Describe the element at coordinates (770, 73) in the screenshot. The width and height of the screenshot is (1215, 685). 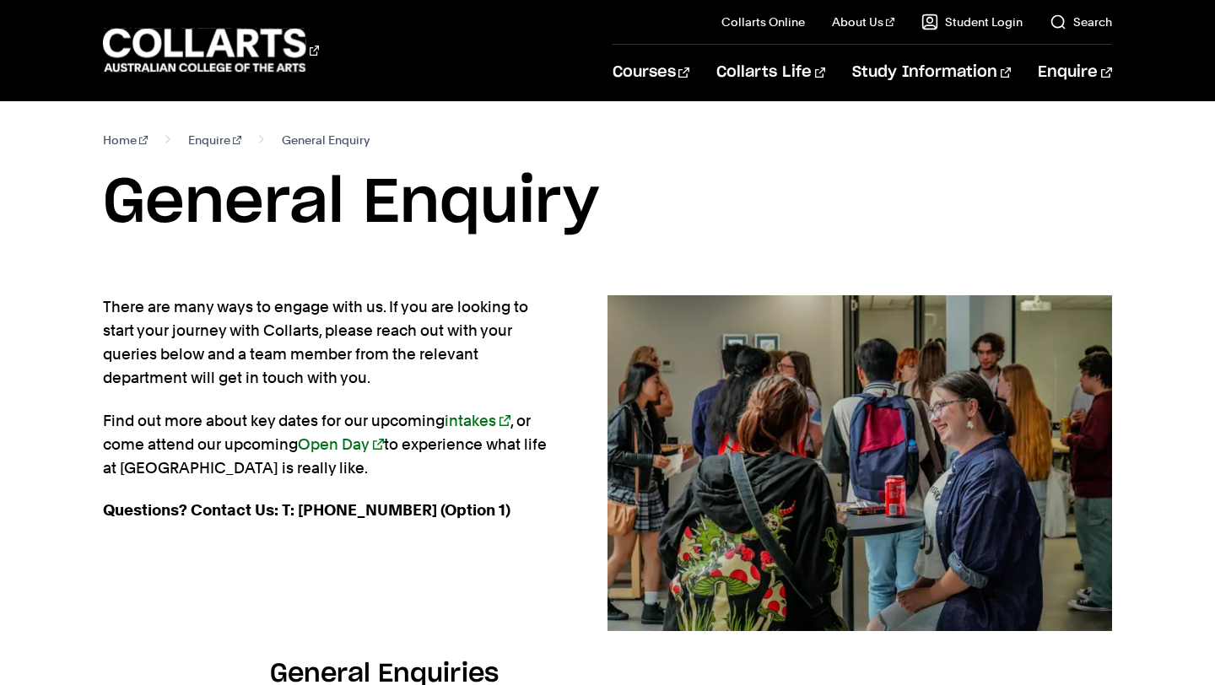
I see `a: Collarts Life` at that location.